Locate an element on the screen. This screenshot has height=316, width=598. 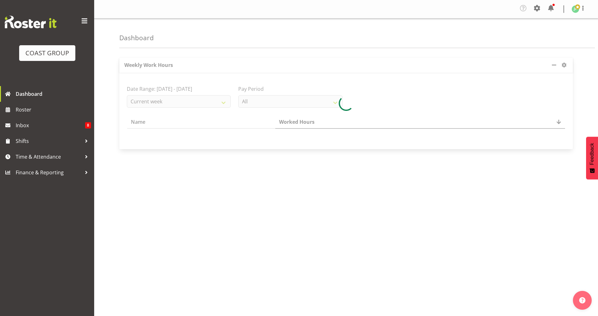
h4: Dashboard is located at coordinates (137, 38).